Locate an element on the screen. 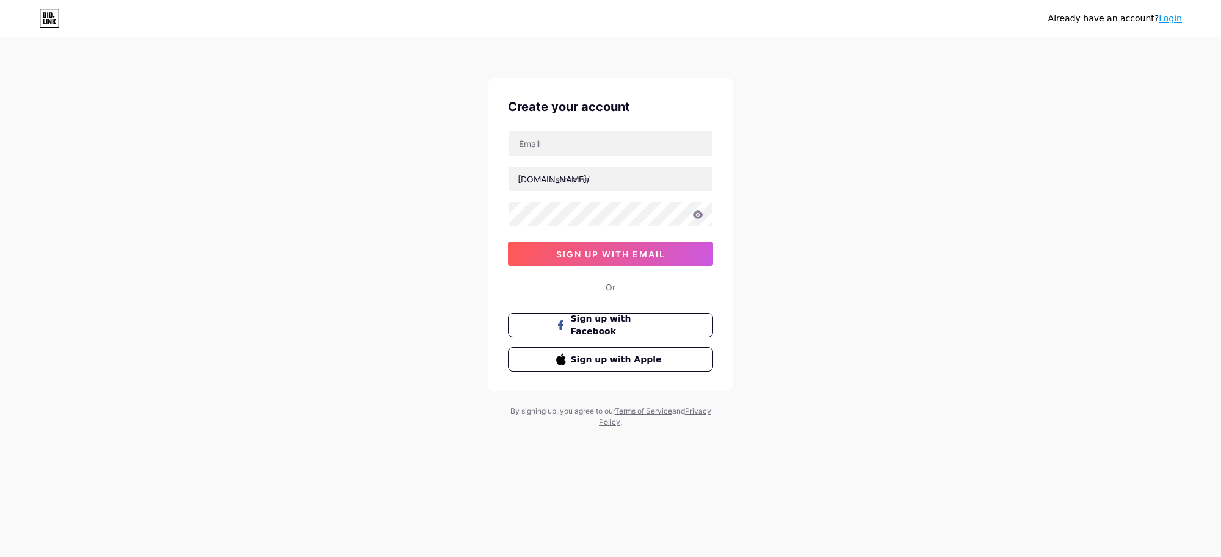 This screenshot has width=1221, height=557. button: sign up with email is located at coordinates (610, 254).